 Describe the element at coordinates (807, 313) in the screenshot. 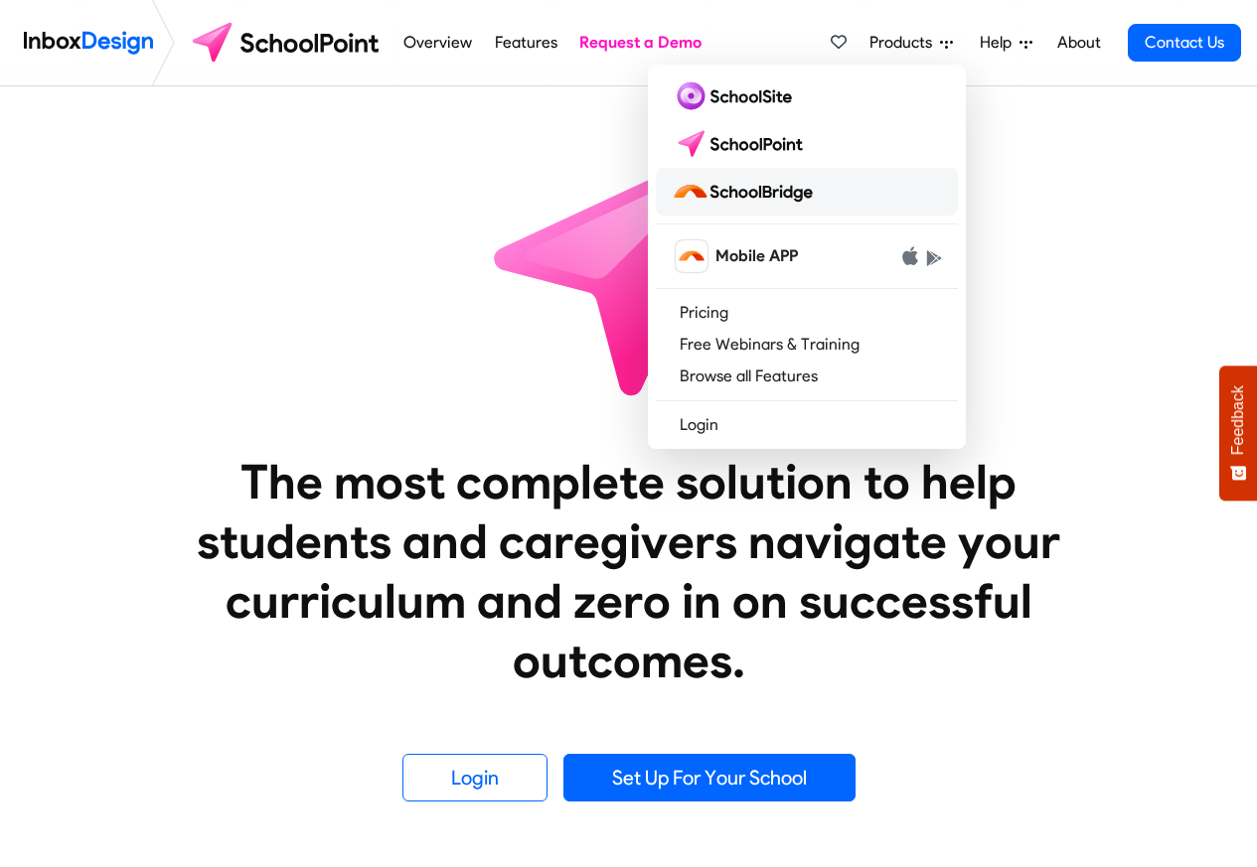

I see `a: Pricing` at that location.